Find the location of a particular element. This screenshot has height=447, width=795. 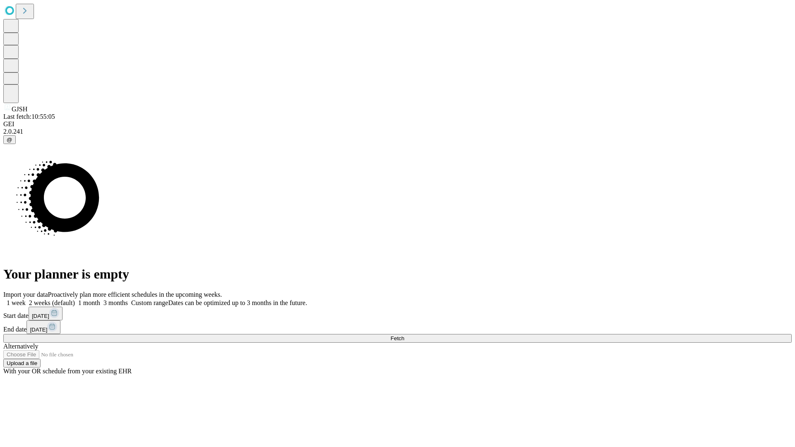

span: 3 months is located at coordinates (116, 303).